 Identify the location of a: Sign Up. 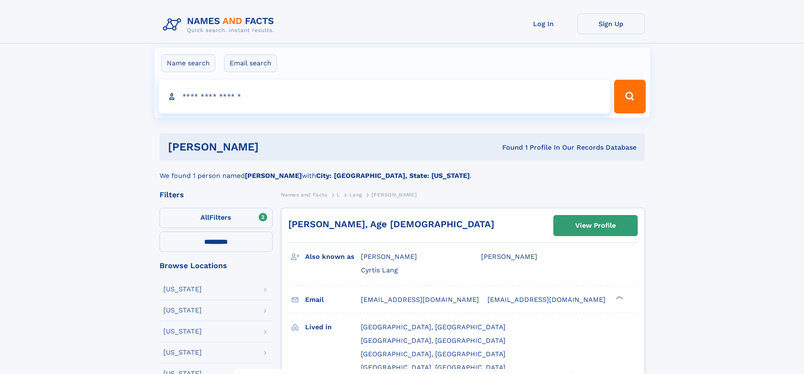
(611, 24).